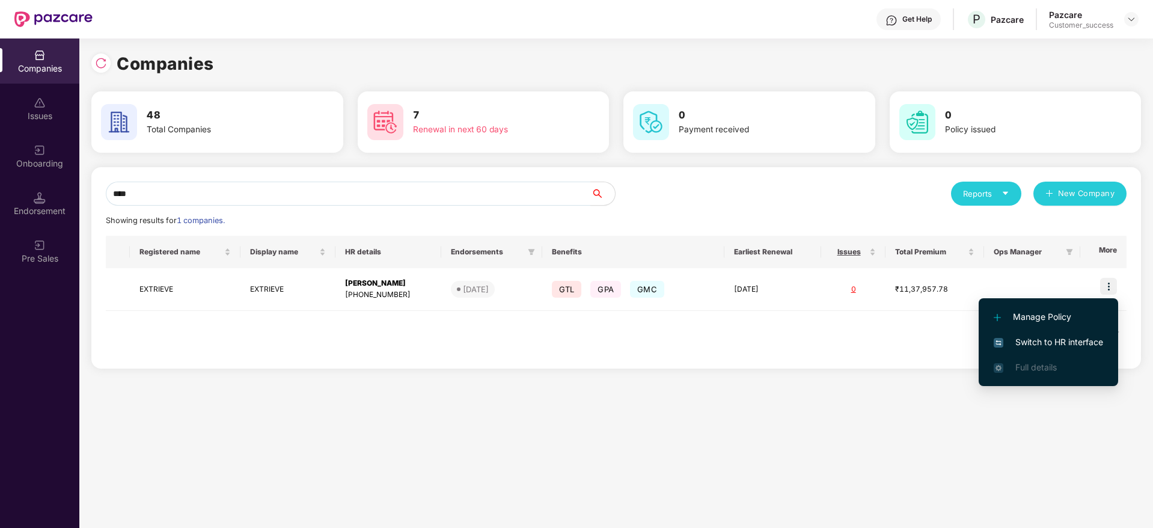  What do you see at coordinates (633, 252) in the screenshot?
I see `th: Benefits` at bounding box center [633, 252].